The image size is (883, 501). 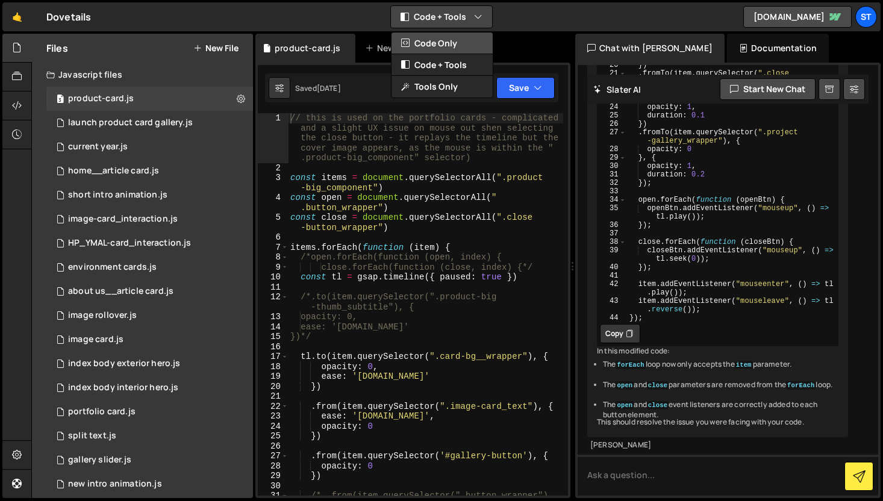 What do you see at coordinates (273, 447) in the screenshot?
I see `div: 26` at bounding box center [273, 447].